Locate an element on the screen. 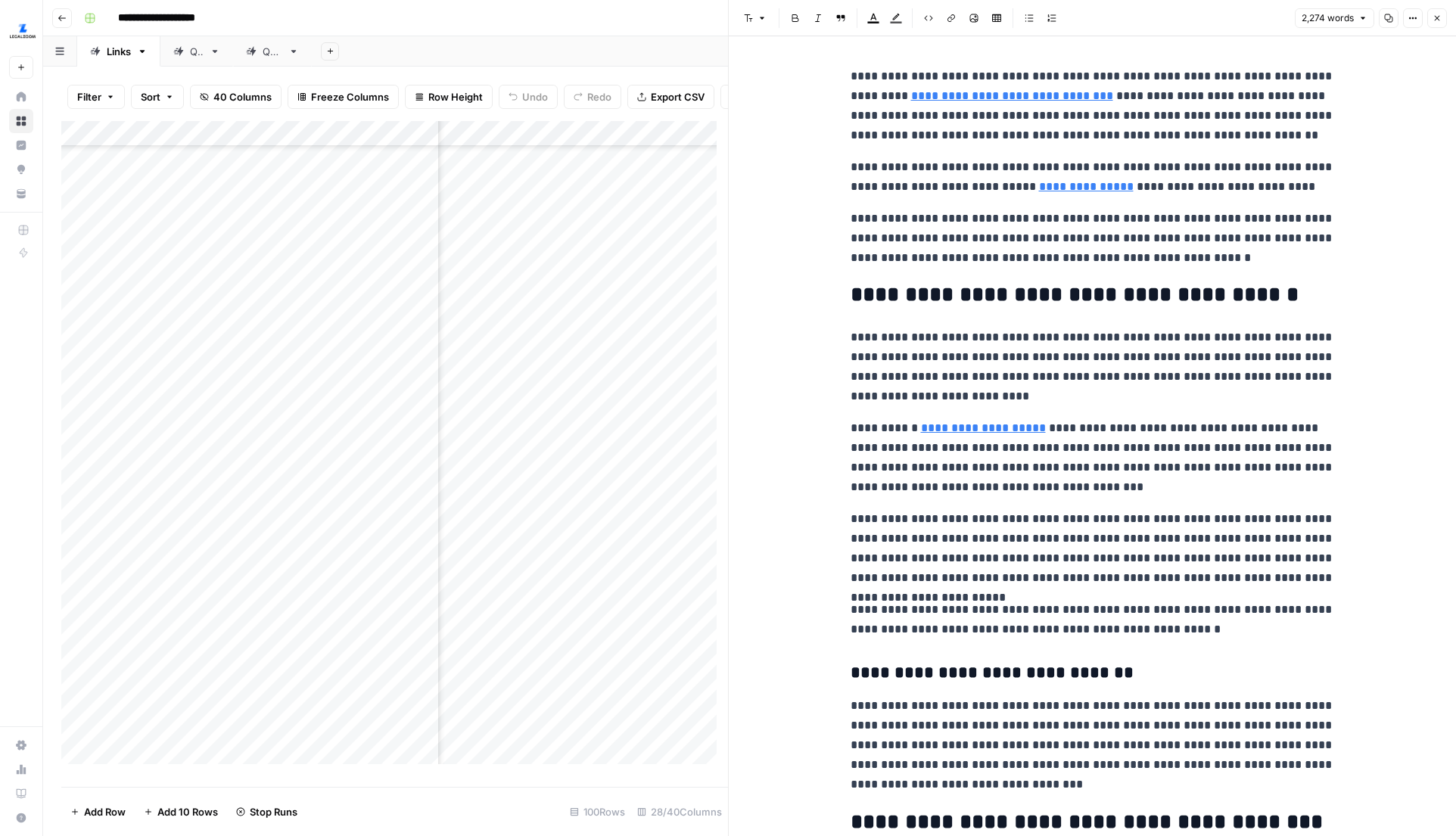 The image size is (1456, 836). button: Add 10 Rows is located at coordinates (181, 811).